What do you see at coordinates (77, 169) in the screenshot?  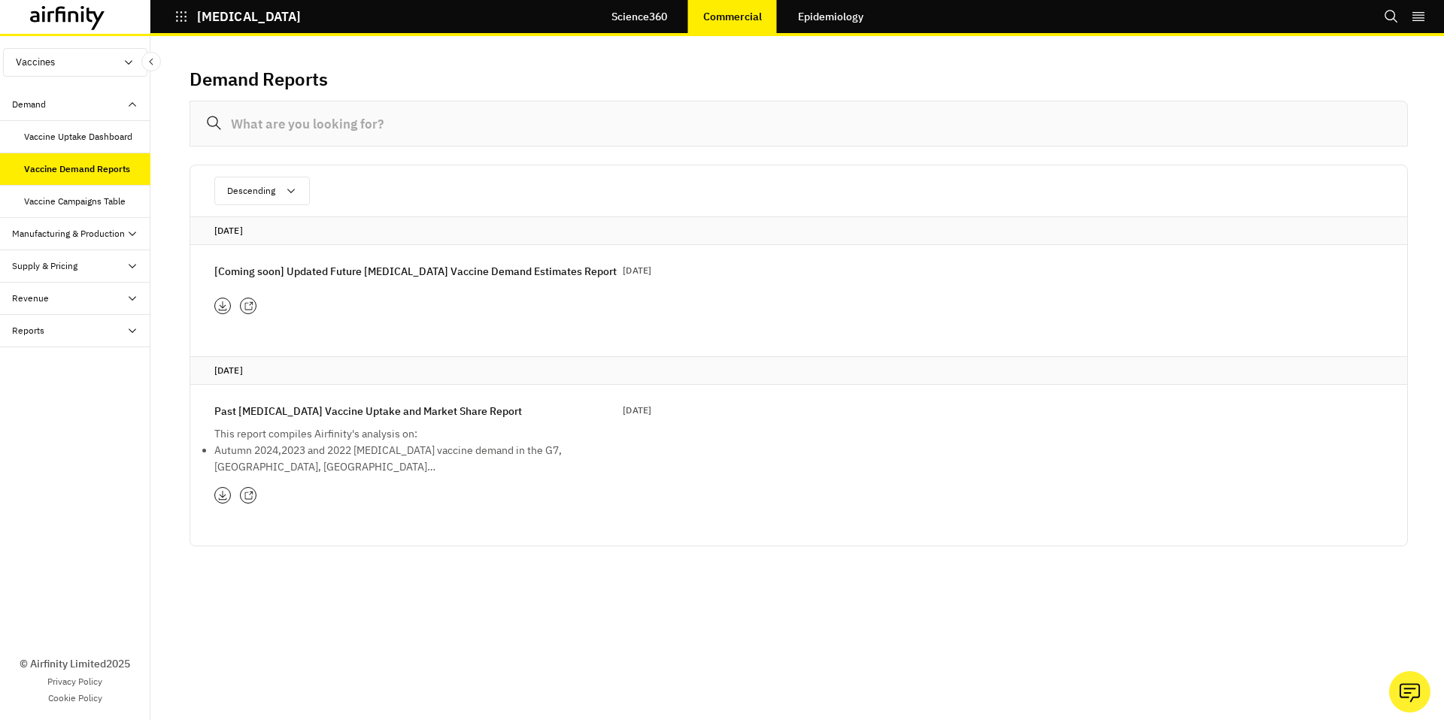 I see `div: Vaccine Demand Reports` at bounding box center [77, 169].